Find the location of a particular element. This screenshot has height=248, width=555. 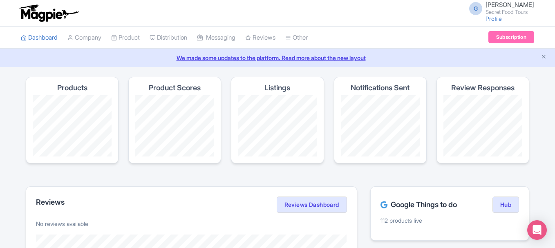

div: Open Intercom Messenger is located at coordinates (537, 230).